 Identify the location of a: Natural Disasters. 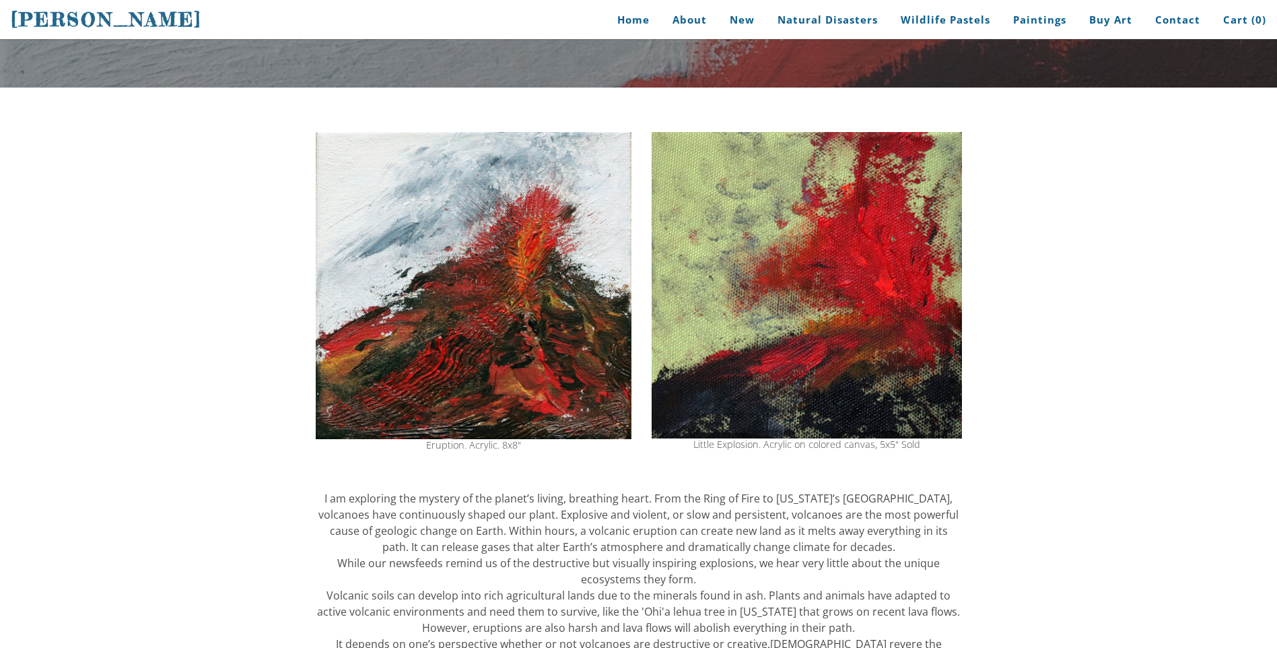
(827, 20).